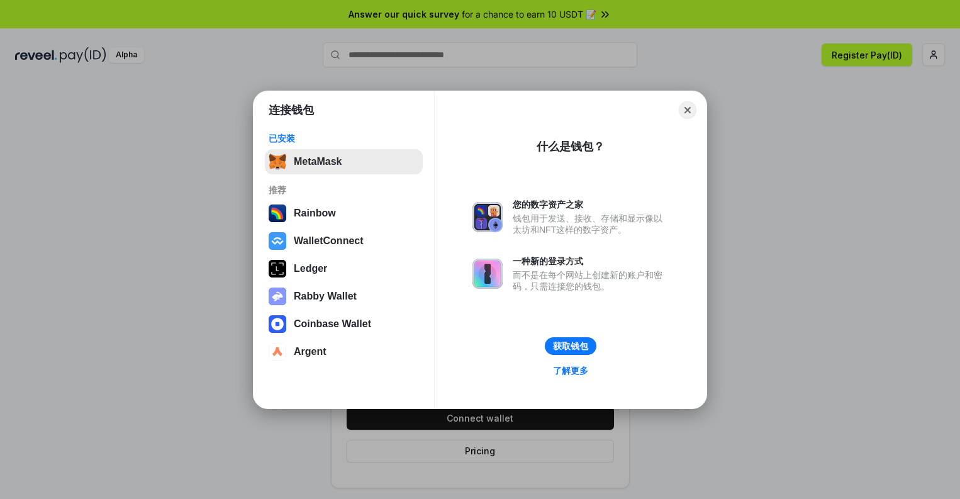 This screenshot has height=499, width=960. I want to click on a: 了解更多, so click(571, 371).